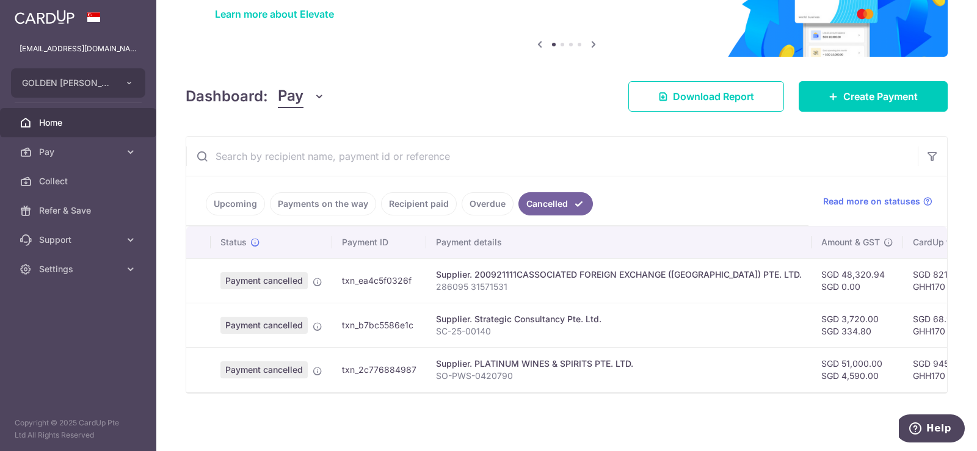  What do you see at coordinates (618, 242) in the screenshot?
I see `th: Payment details` at bounding box center [618, 242].